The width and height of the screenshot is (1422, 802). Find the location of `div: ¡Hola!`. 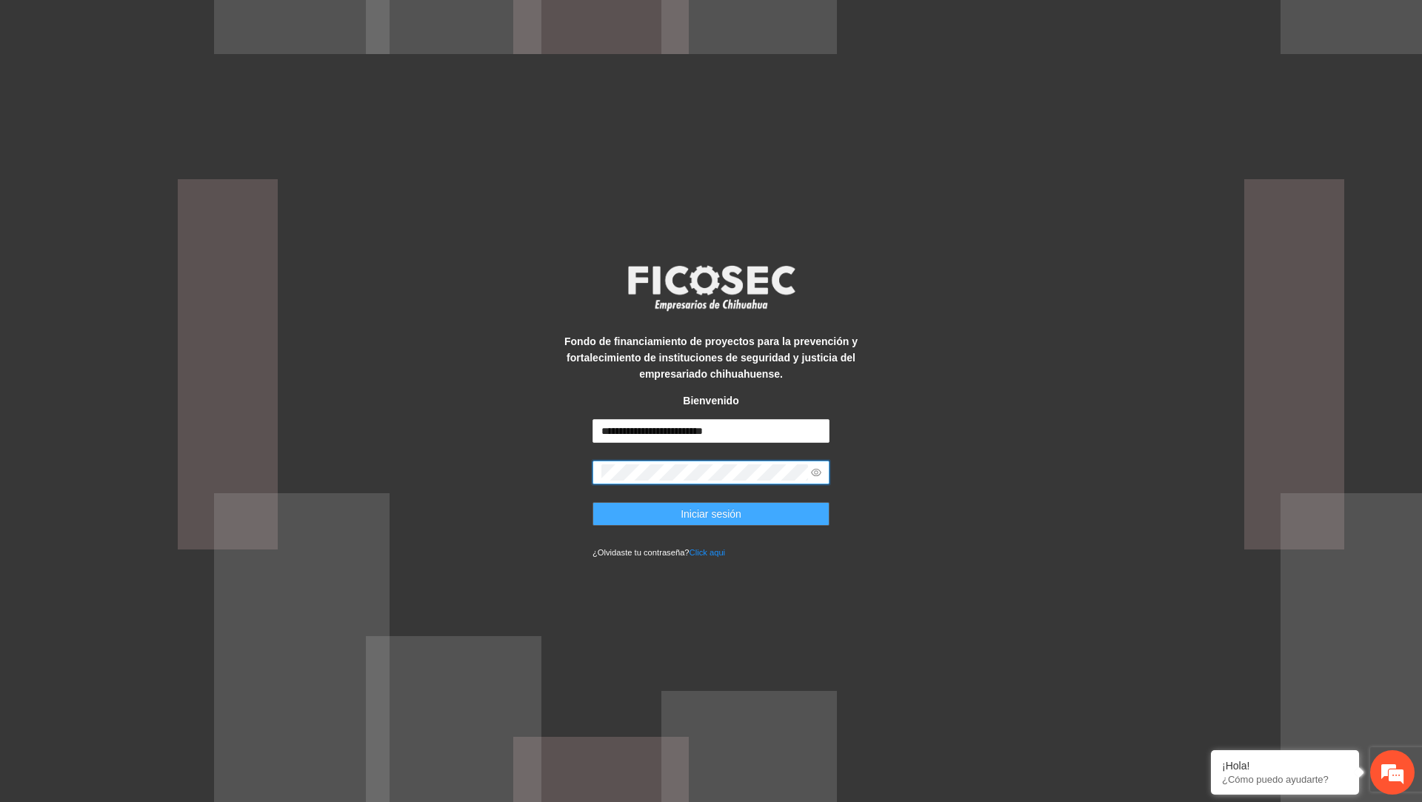

div: ¡Hola! is located at coordinates (1285, 766).